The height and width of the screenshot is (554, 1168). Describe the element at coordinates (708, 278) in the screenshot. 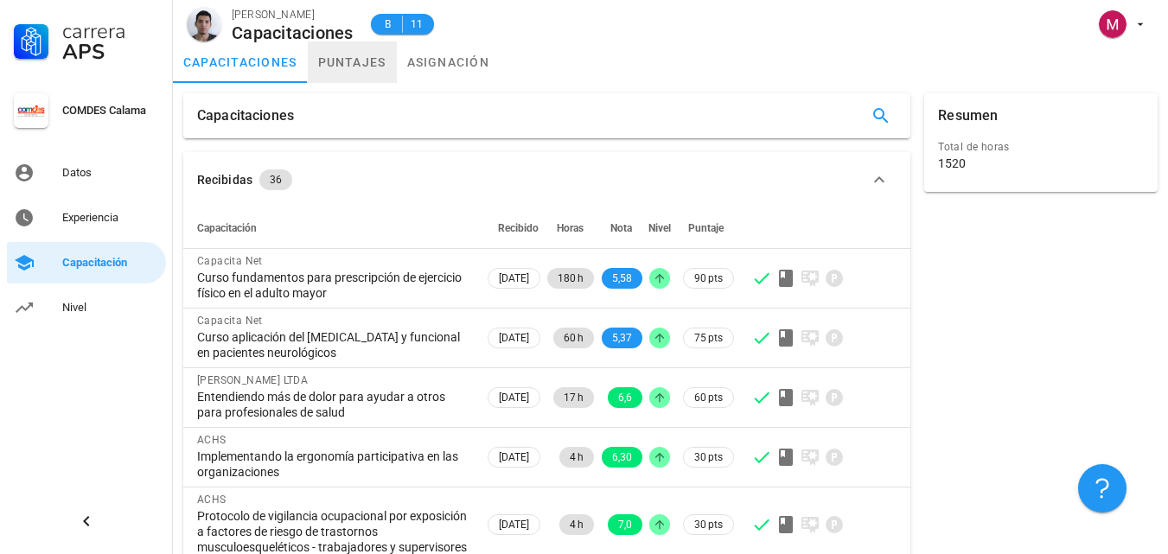

I see `span: 90 pts` at that location.